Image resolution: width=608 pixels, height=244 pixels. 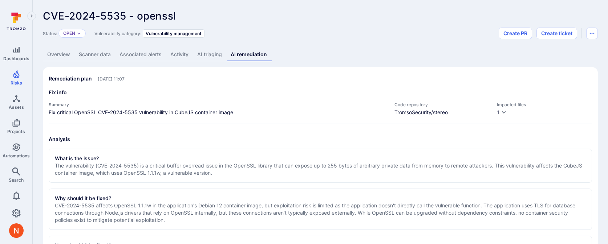 I want to click on span: Code repository, so click(x=442, y=105).